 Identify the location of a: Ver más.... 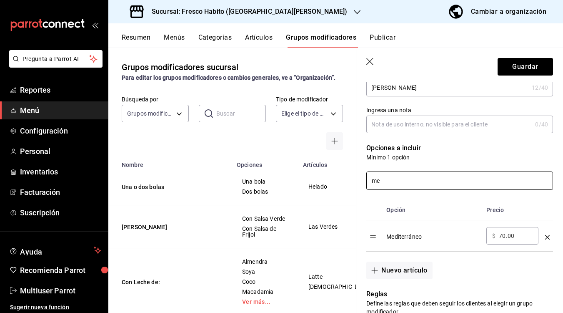
(265, 302).